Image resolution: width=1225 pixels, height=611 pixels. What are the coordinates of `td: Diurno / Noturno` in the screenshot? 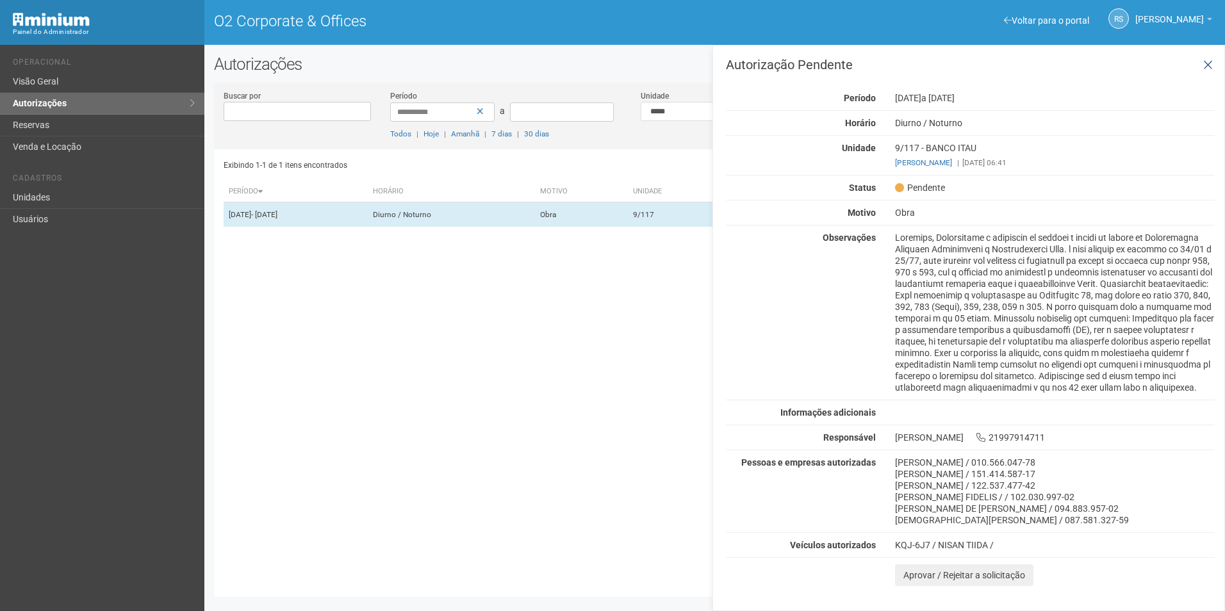 It's located at (452, 215).